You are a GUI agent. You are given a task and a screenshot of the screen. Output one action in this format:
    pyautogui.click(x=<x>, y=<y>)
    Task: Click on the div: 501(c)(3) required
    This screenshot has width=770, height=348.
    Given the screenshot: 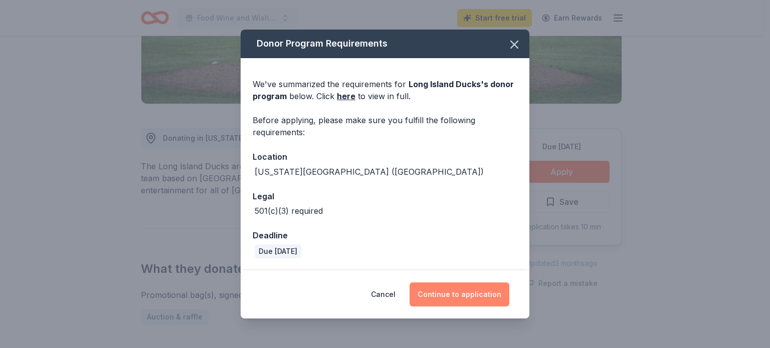 What is the action you would take?
    pyautogui.click(x=289, y=211)
    